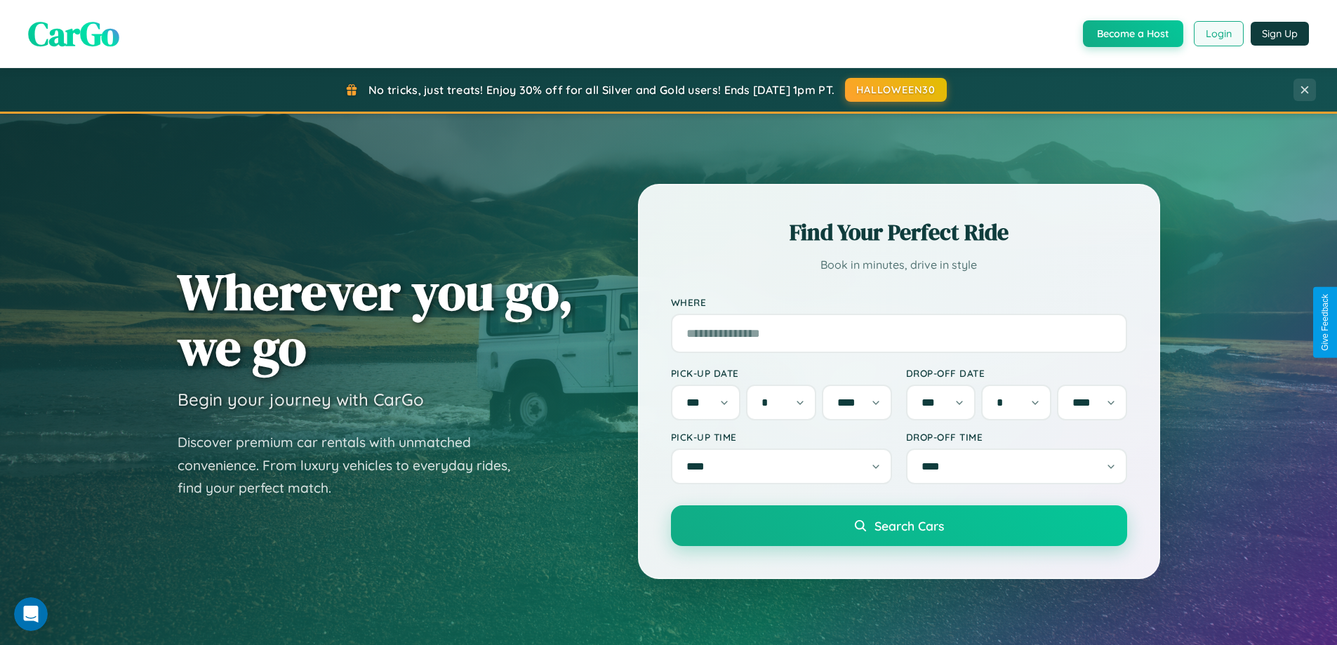 The height and width of the screenshot is (645, 1337). I want to click on button: HALLOWEEN30, so click(895, 90).